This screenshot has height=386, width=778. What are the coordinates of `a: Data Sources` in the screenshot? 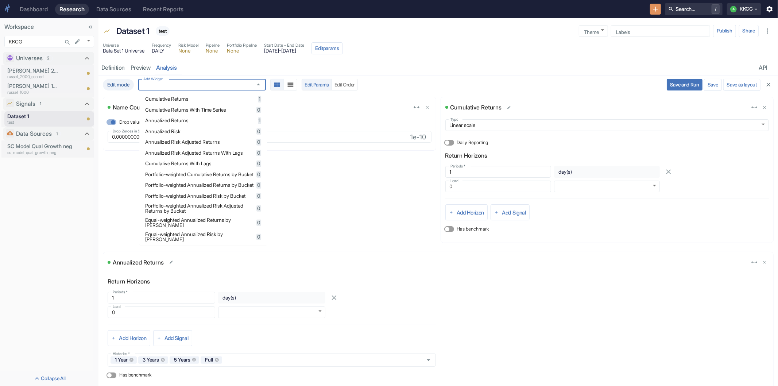 It's located at (114, 9).